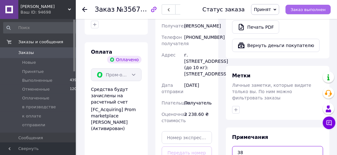 The image size is (337, 155). What do you see at coordinates (176, 103) in the screenshot?
I see `span: Плательщик` at bounding box center [176, 103].